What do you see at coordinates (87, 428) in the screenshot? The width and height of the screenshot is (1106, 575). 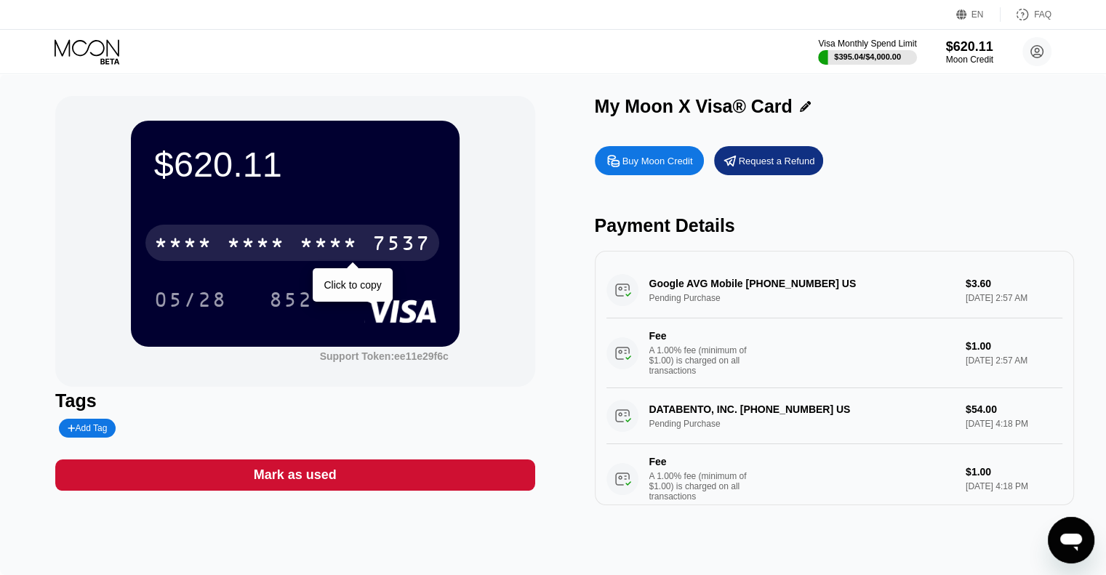 I see `div: Add Tag` at bounding box center [87, 428].